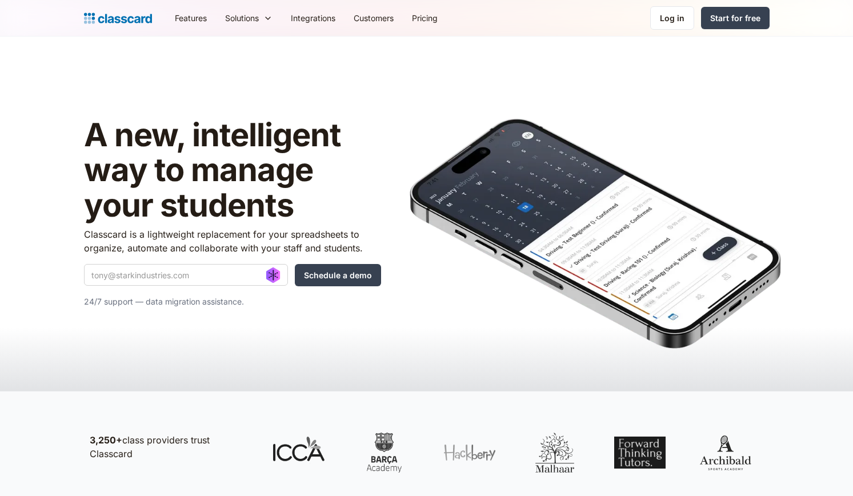  What do you see at coordinates (170, 447) in the screenshot?
I see `p: class providers trust Classcard` at bounding box center [170, 447].